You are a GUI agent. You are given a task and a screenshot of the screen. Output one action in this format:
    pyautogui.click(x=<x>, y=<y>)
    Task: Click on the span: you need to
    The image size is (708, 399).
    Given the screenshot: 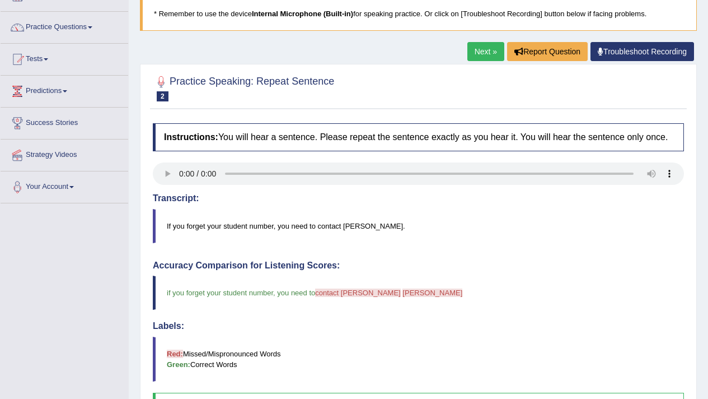 What is the action you would take?
    pyautogui.click(x=296, y=292)
    